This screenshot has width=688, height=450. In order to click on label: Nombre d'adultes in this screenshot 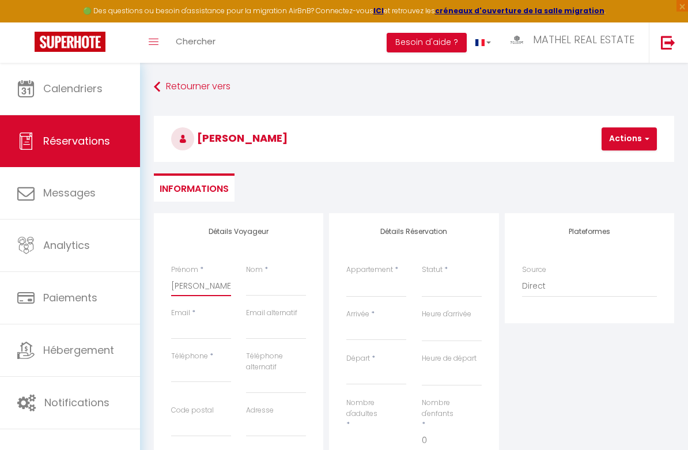, I will do `click(376, 409)`.